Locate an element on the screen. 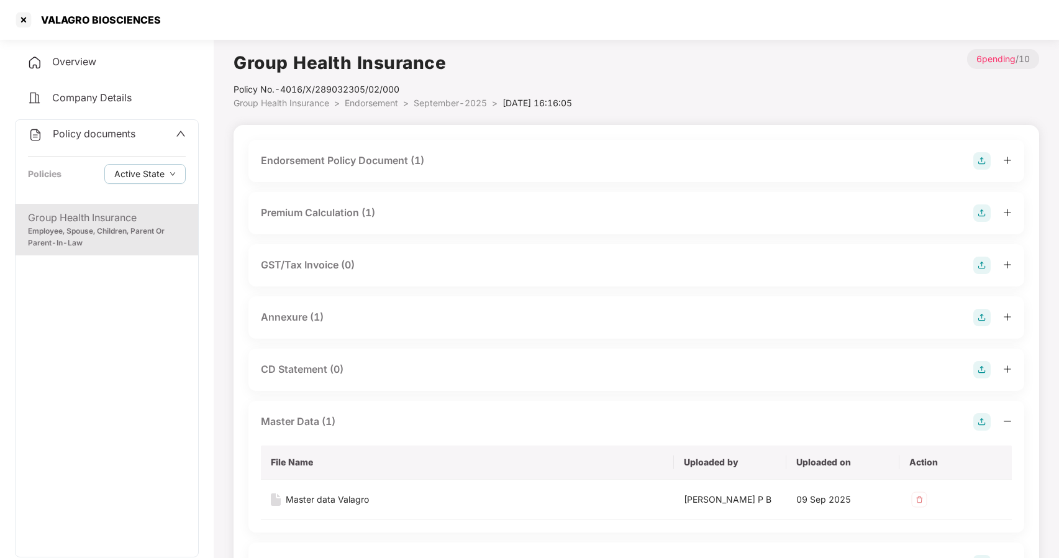  th: Action is located at coordinates (955, 462).